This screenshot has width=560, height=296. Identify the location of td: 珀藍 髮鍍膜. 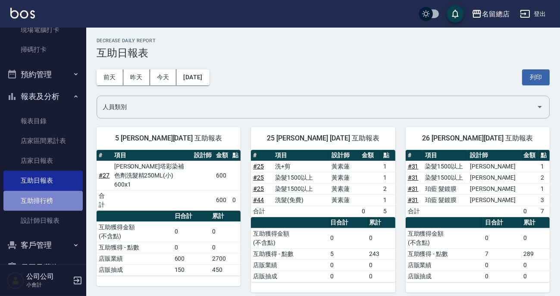
(446, 200).